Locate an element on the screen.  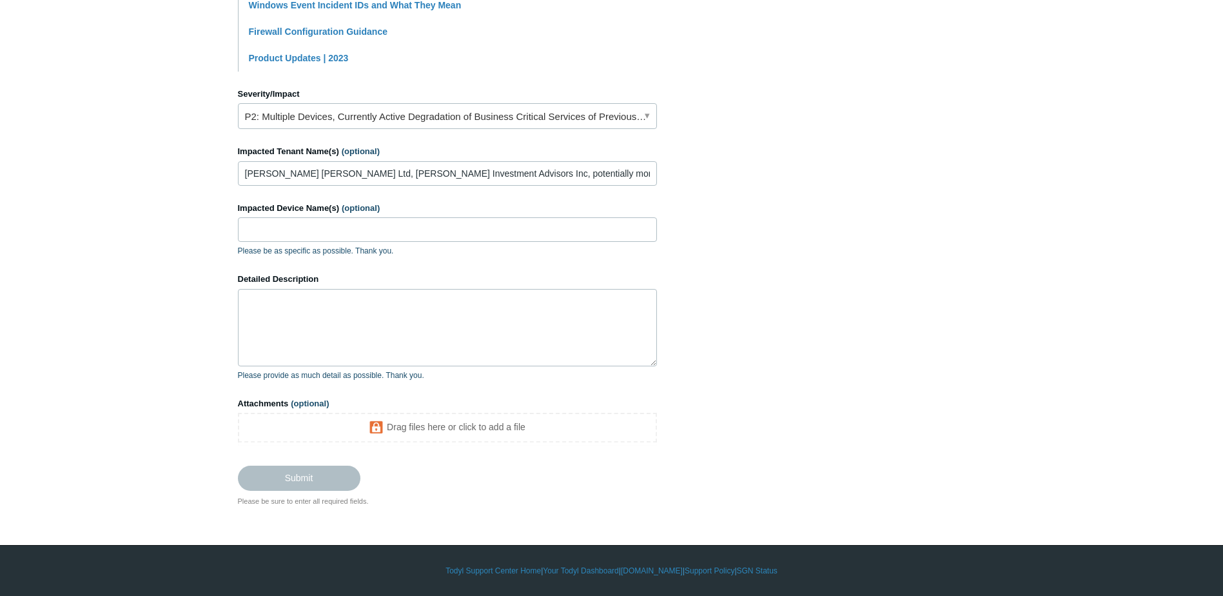
label: Impacted Tenant Name(s) is located at coordinates (447, 151).